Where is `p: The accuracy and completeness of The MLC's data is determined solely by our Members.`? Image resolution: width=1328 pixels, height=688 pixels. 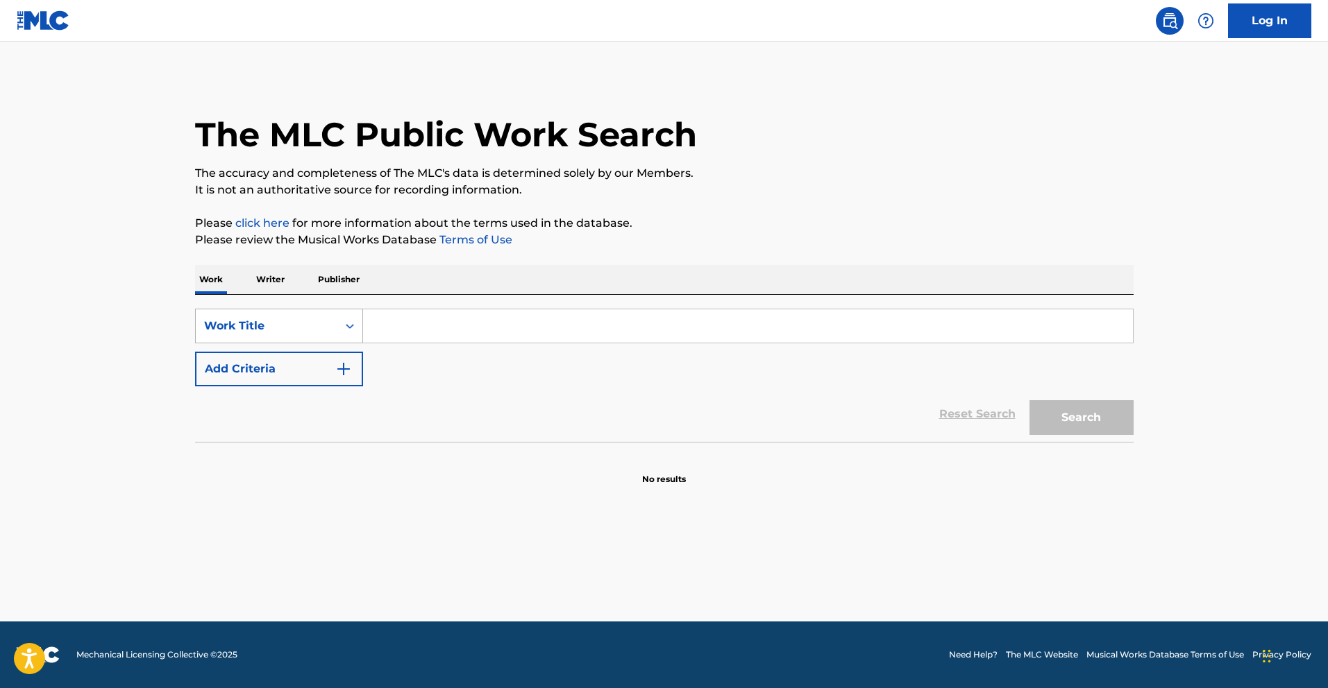 p: The accuracy and completeness of The MLC's data is determined solely by our Members. is located at coordinates (664, 173).